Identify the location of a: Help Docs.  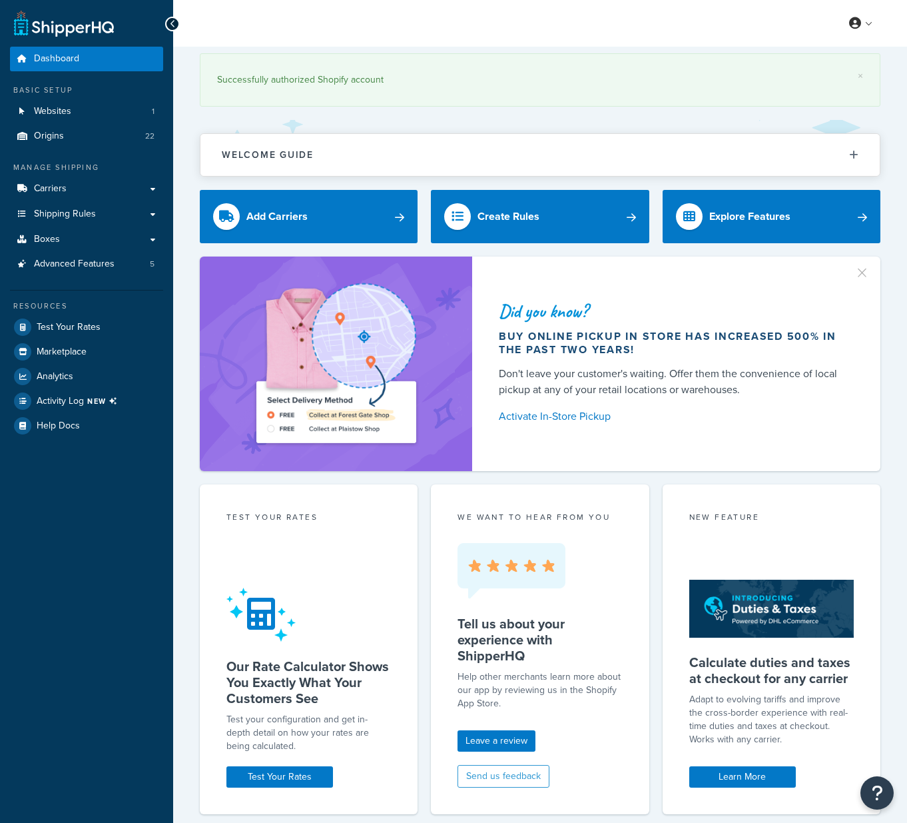
(87, 426).